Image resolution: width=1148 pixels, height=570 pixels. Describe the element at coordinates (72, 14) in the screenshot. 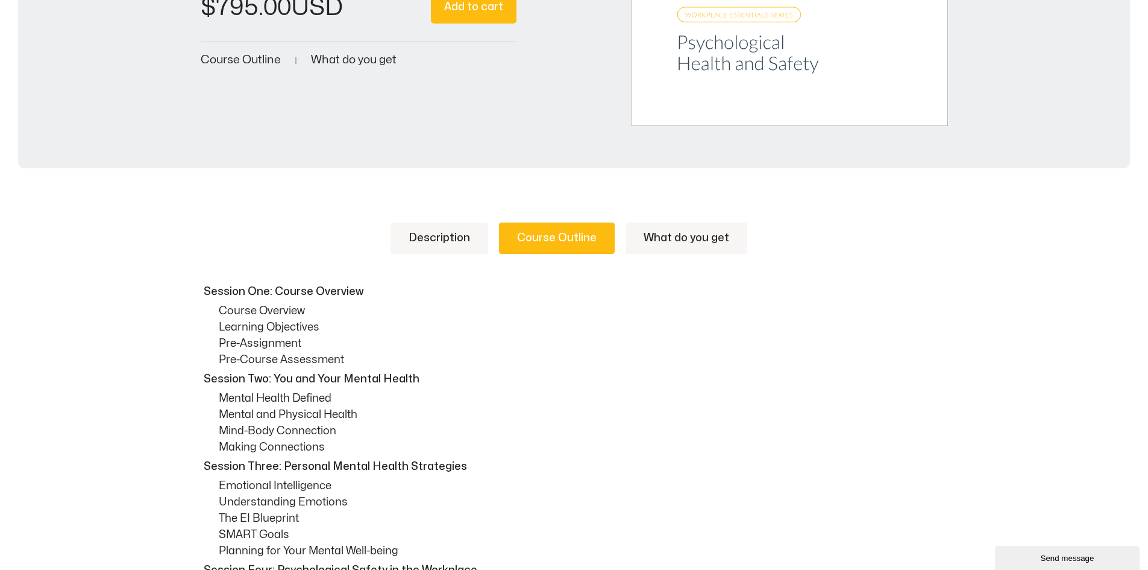

I see `div: Send message` at that location.